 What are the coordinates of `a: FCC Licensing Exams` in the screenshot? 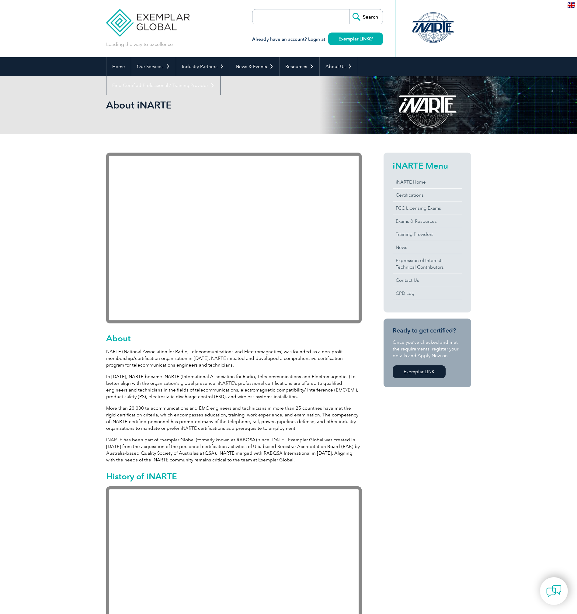 It's located at (427, 208).